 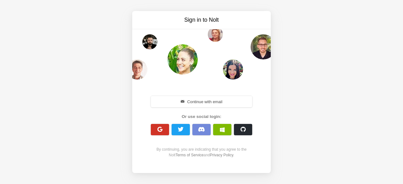 I want to click on a: Terms of Service, so click(x=189, y=155).